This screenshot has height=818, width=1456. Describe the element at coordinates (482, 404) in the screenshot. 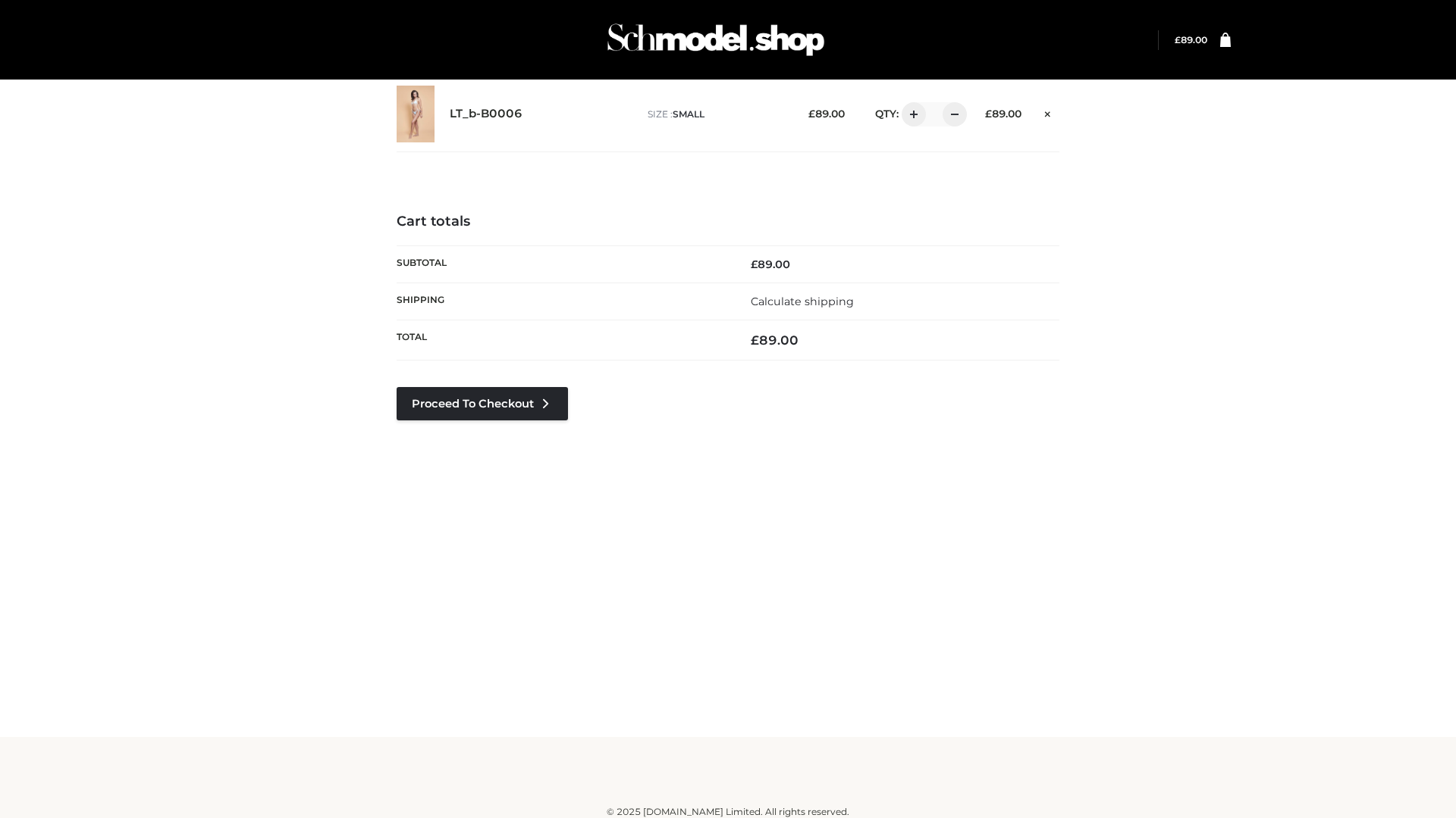

I see `a: Proceed to Checkout` at that location.